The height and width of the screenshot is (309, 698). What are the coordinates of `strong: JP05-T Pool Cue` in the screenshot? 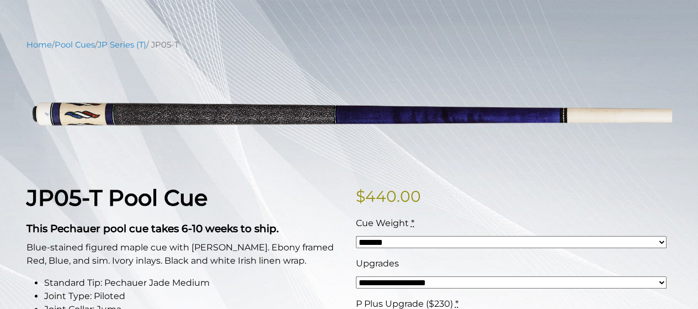 It's located at (117, 197).